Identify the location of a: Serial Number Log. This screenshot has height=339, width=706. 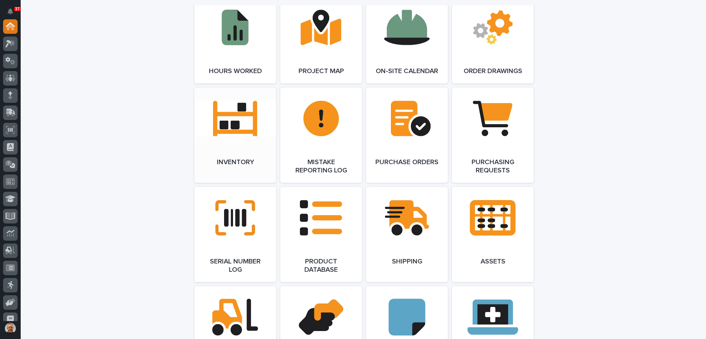
(235, 234).